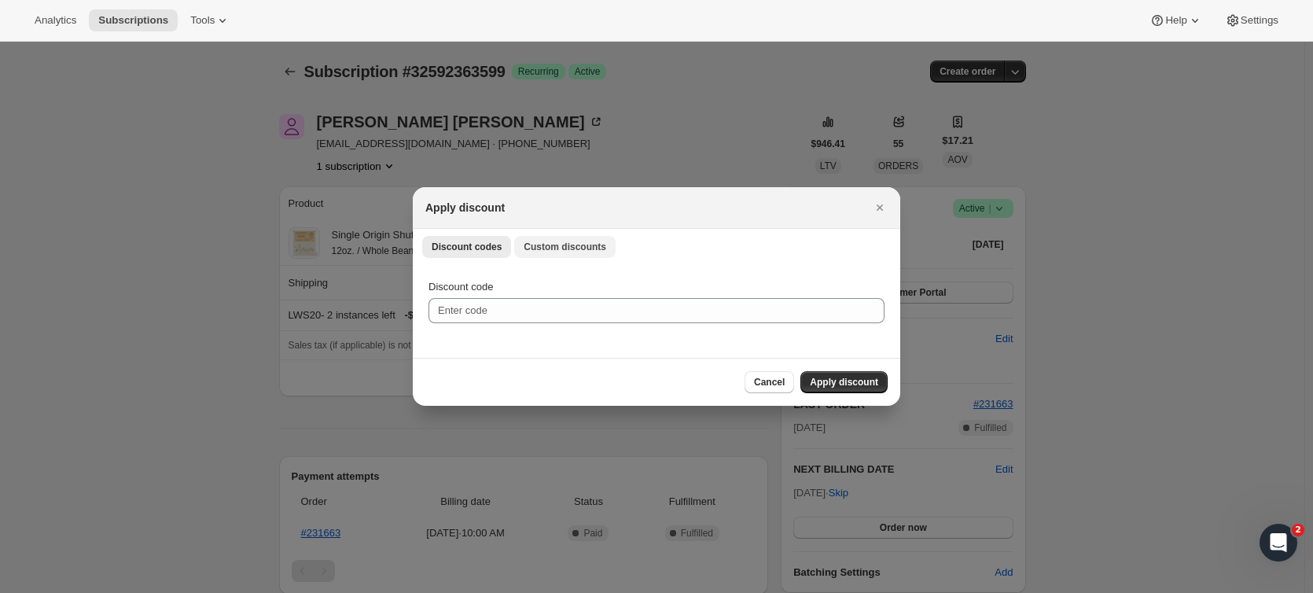  I want to click on span: Discount code, so click(461, 286).